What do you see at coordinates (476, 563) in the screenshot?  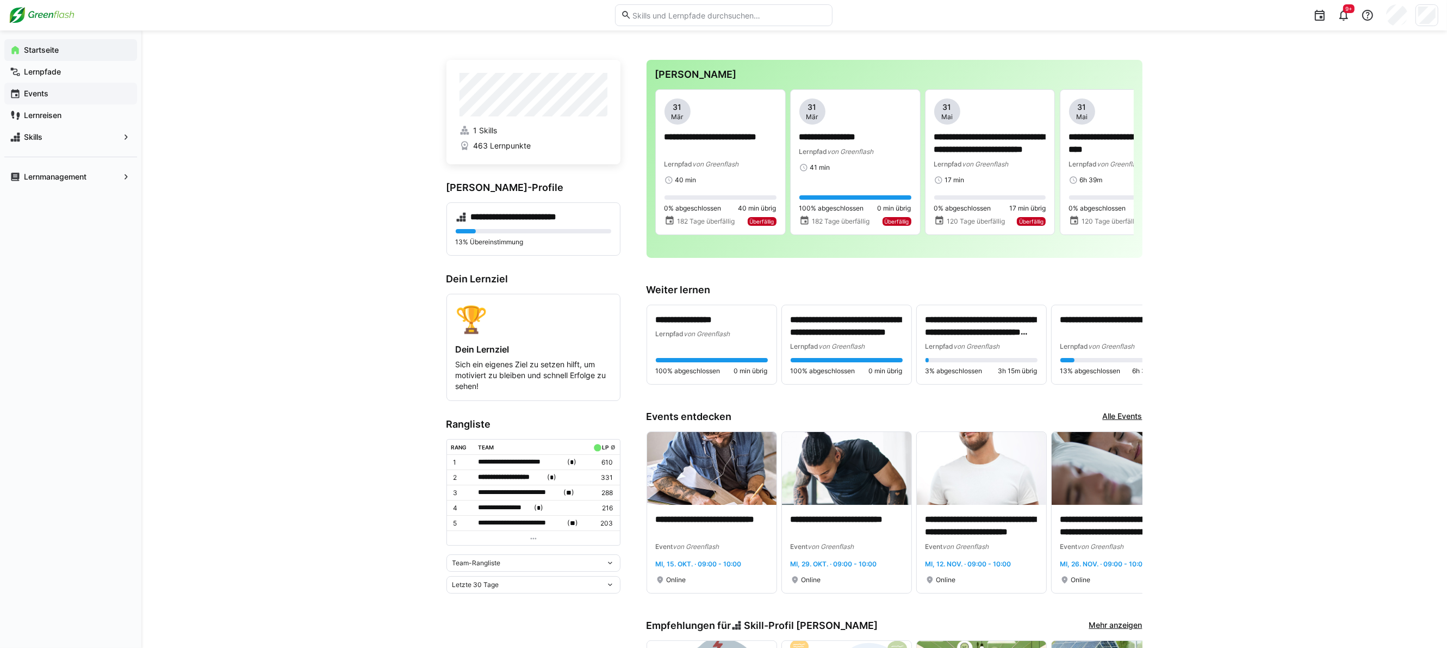 I see `span: Team-Rangliste` at bounding box center [476, 563].